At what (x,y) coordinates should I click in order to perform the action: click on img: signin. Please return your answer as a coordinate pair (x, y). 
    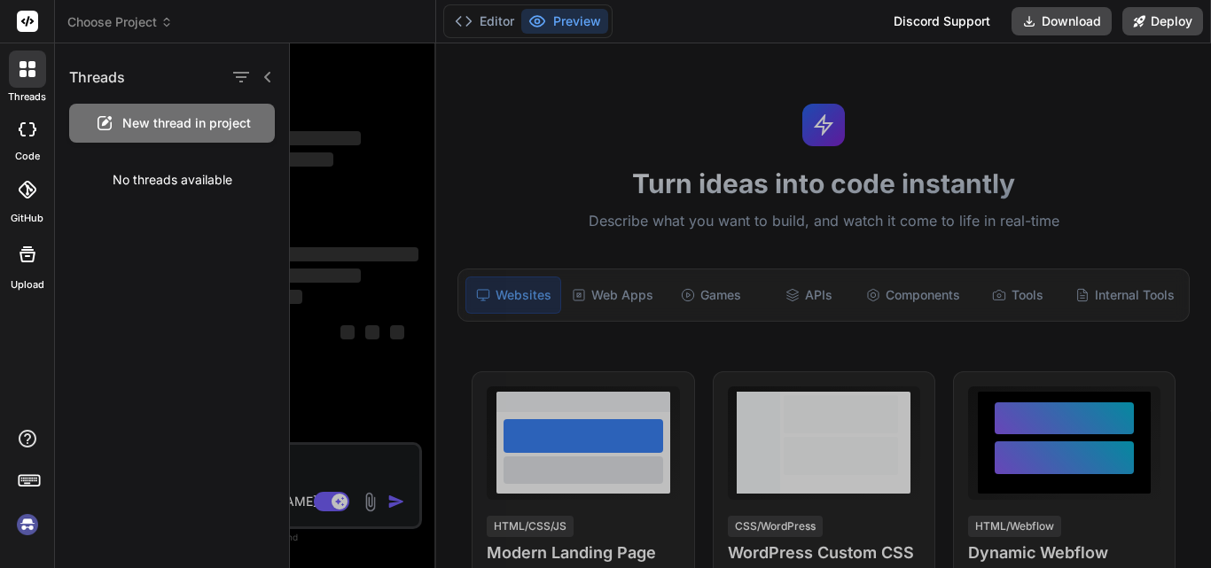
    Looking at the image, I should click on (27, 525).